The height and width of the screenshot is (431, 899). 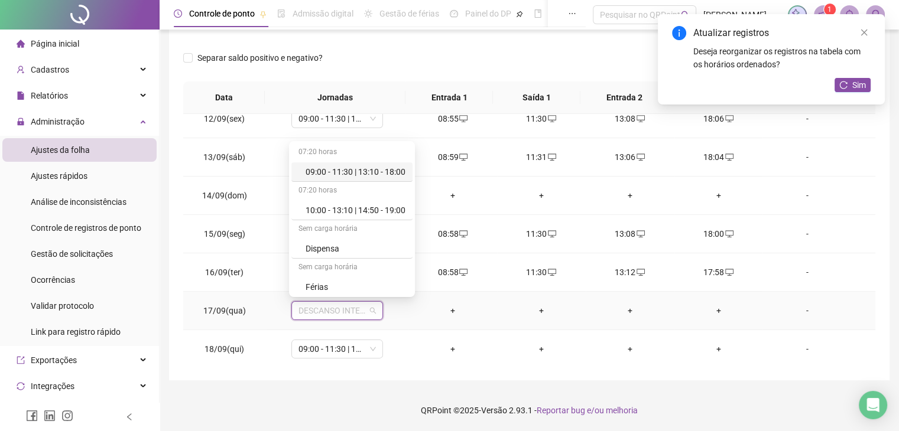 What do you see at coordinates (323, 14) in the screenshot?
I see `span: Admissão digital` at bounding box center [323, 14].